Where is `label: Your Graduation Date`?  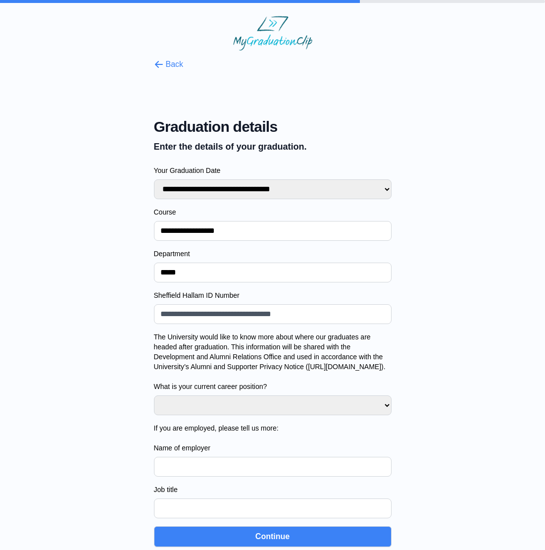 label: Your Graduation Date is located at coordinates (273, 170).